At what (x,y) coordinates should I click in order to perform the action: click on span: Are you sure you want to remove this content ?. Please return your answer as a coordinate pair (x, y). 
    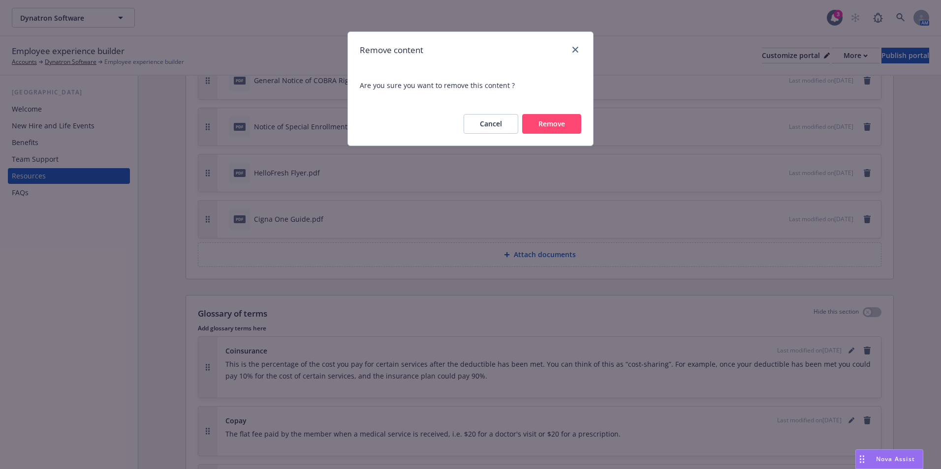
    Looking at the image, I should click on (470, 85).